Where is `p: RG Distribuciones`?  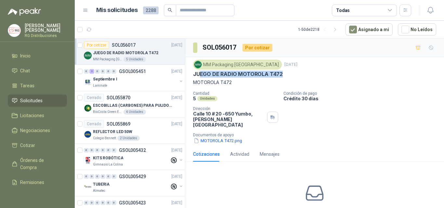 p: RG Distribuciones is located at coordinates (46, 36).